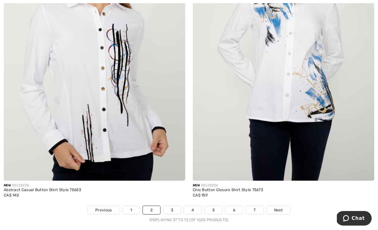 The width and height of the screenshot is (378, 230). I want to click on a: 6, so click(234, 210).